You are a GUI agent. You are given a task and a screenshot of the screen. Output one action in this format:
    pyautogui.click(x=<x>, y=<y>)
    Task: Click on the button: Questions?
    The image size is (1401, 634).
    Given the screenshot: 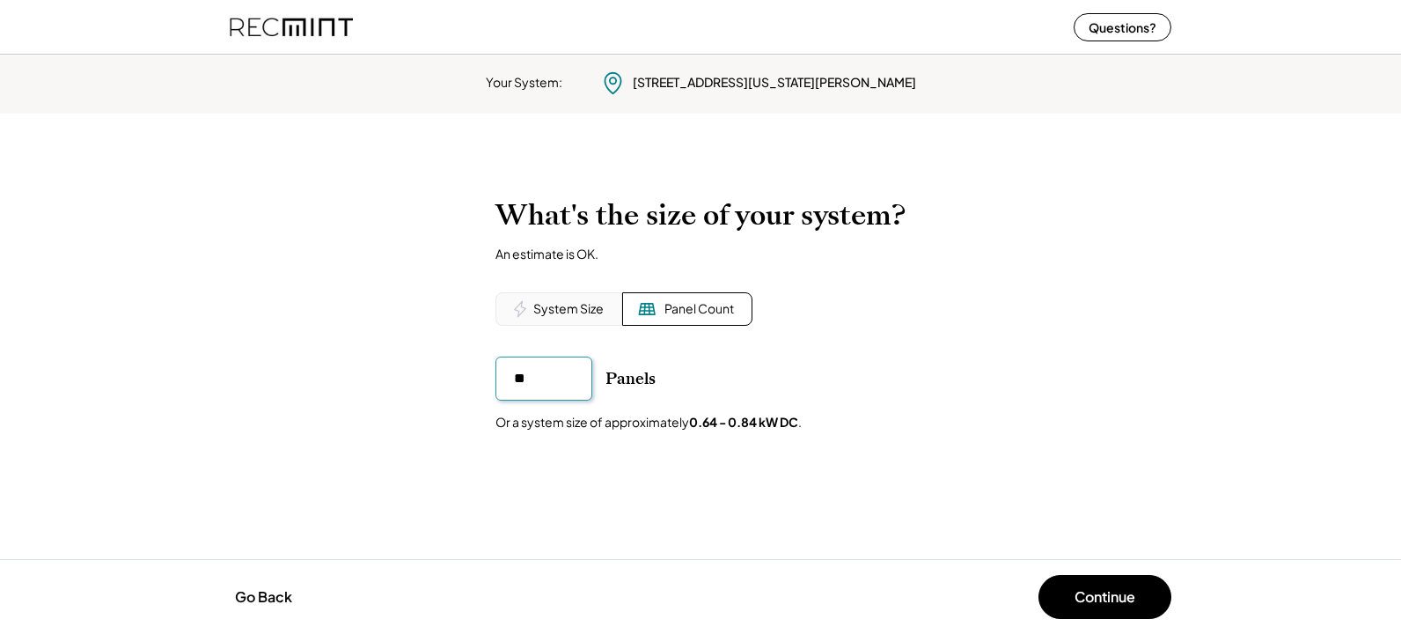 What is the action you would take?
    pyautogui.click(x=1122, y=27)
    